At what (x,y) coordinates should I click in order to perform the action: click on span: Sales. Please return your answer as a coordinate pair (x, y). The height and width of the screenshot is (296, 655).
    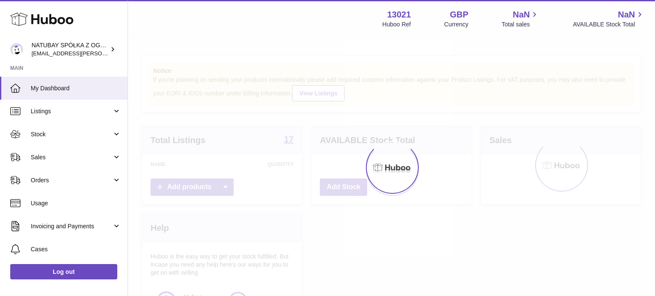
    Looking at the image, I should click on (71, 157).